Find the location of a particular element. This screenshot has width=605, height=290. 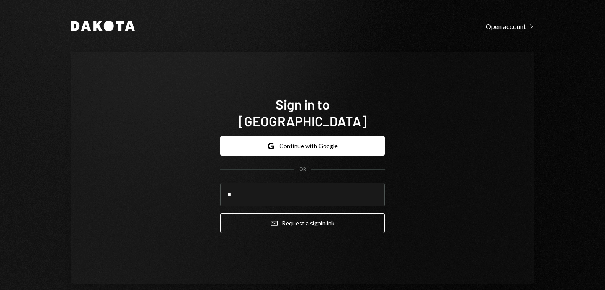

button: Continue with Google is located at coordinates (303, 146).